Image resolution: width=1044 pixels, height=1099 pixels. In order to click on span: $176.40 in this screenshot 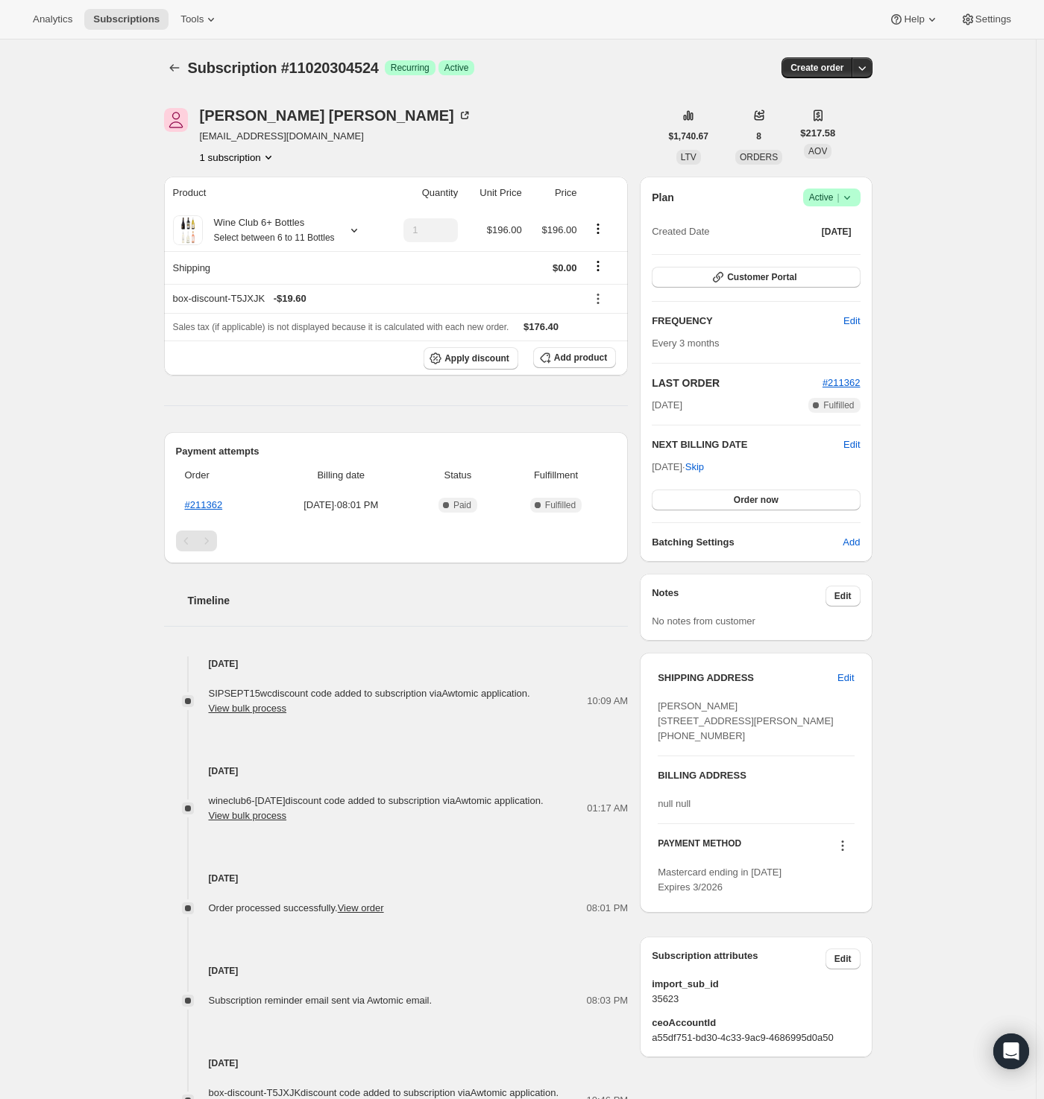, I will do `click(540, 326)`.